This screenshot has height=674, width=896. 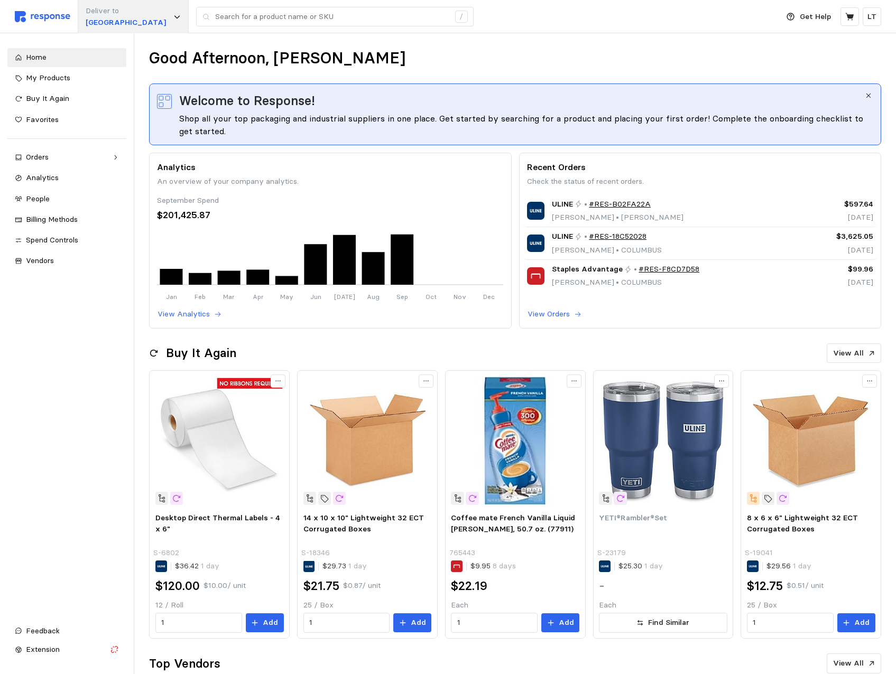 What do you see at coordinates (619, 204) in the screenshot?
I see `a: #RES-B02FA22A` at bounding box center [619, 204].